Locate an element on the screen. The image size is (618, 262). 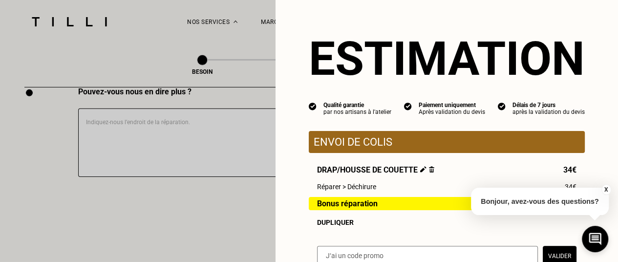
img: Supprimer is located at coordinates (431, 169).